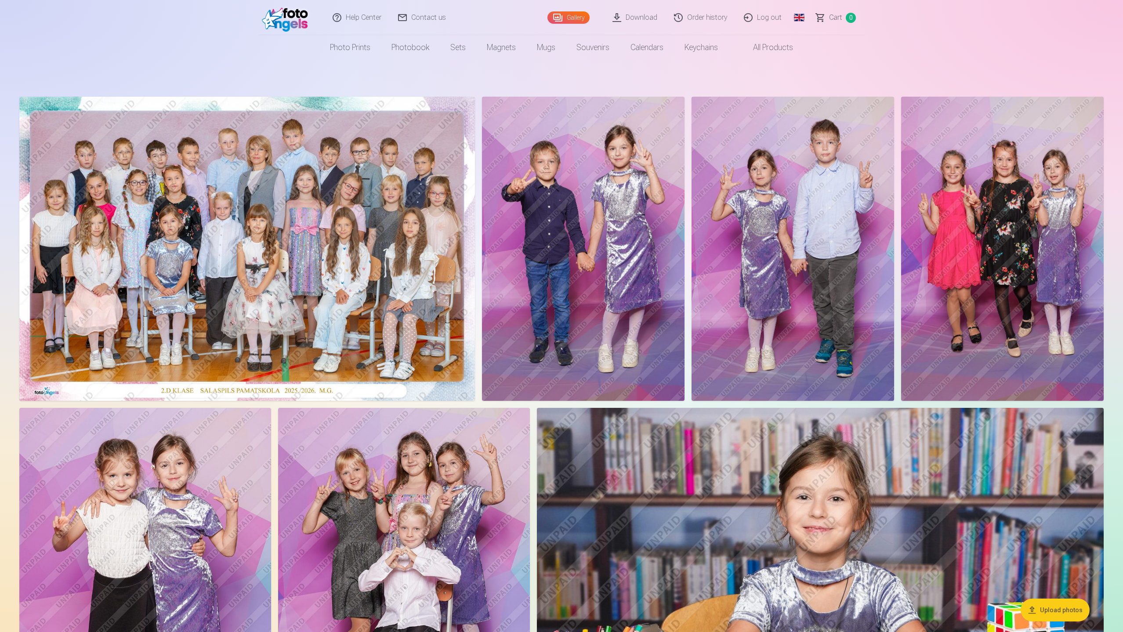 The height and width of the screenshot is (632, 1123). I want to click on a: Photobook, so click(410, 47).